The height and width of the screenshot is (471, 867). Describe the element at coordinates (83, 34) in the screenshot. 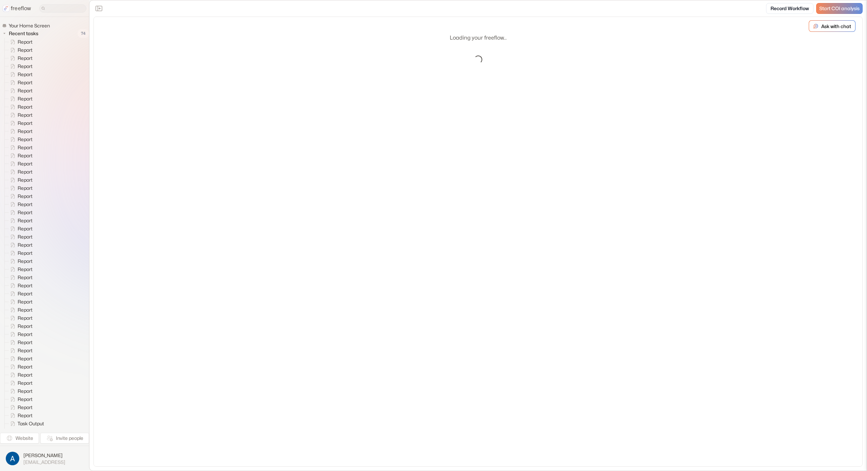

I see `span: 74` at that location.